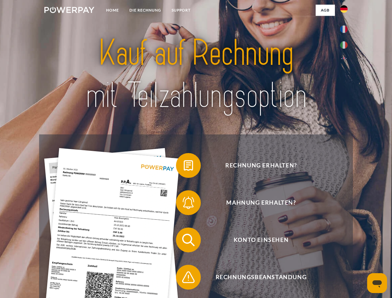 The image size is (392, 298). Describe the element at coordinates (256, 277) in the screenshot. I see `button: Rechnungsbeanstandung` at that location.